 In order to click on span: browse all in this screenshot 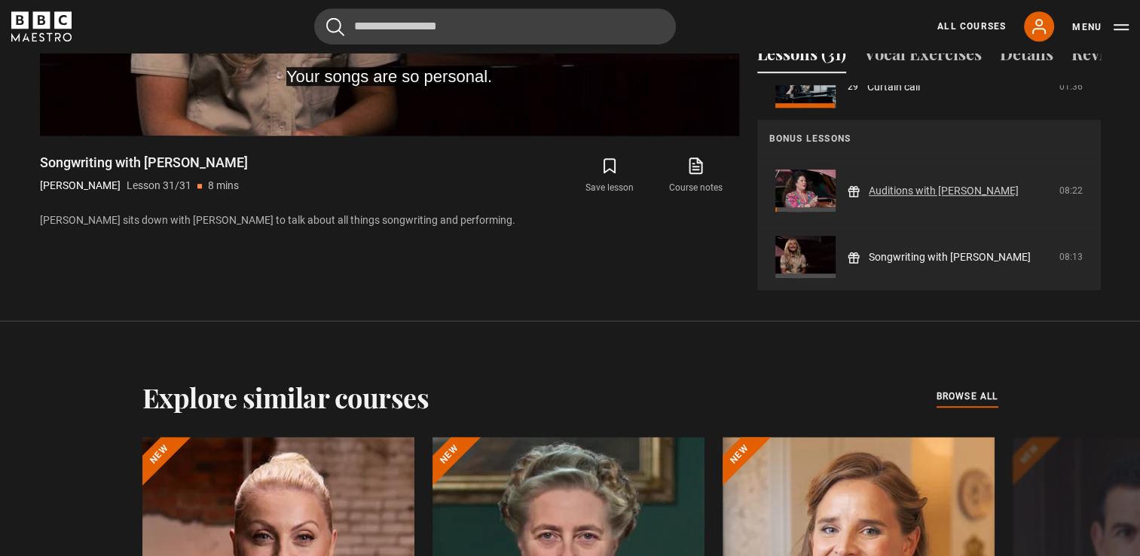, I will do `click(967, 396)`.